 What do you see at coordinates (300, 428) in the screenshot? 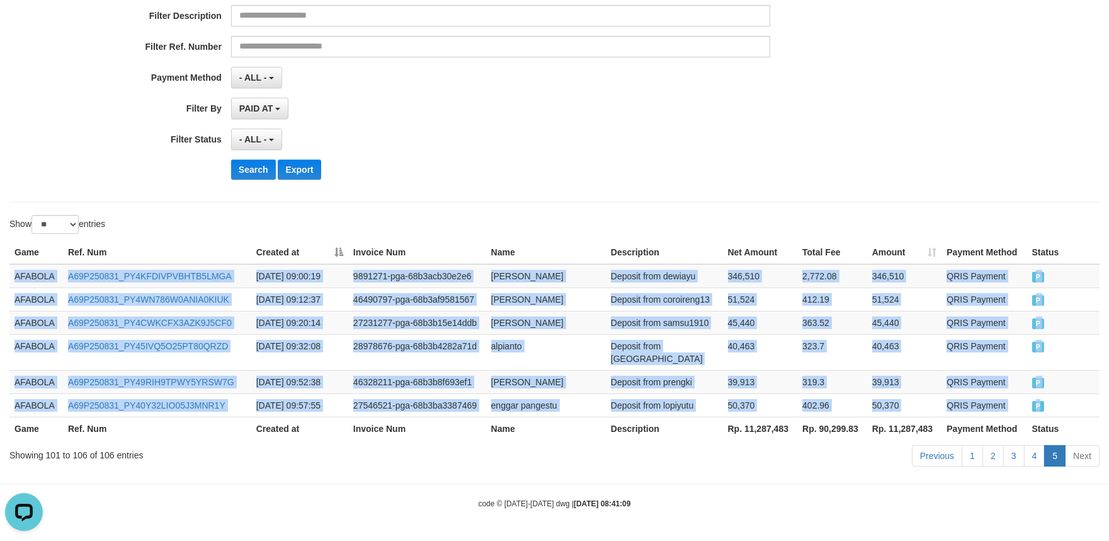
I see `th: Created at` at bounding box center [300, 428].